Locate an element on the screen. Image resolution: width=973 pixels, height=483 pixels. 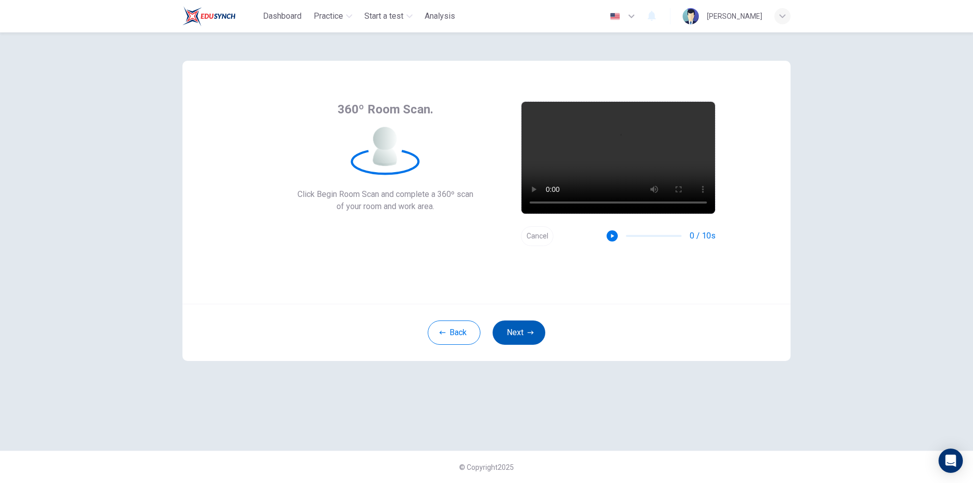
a: Dashboard is located at coordinates (282, 16).